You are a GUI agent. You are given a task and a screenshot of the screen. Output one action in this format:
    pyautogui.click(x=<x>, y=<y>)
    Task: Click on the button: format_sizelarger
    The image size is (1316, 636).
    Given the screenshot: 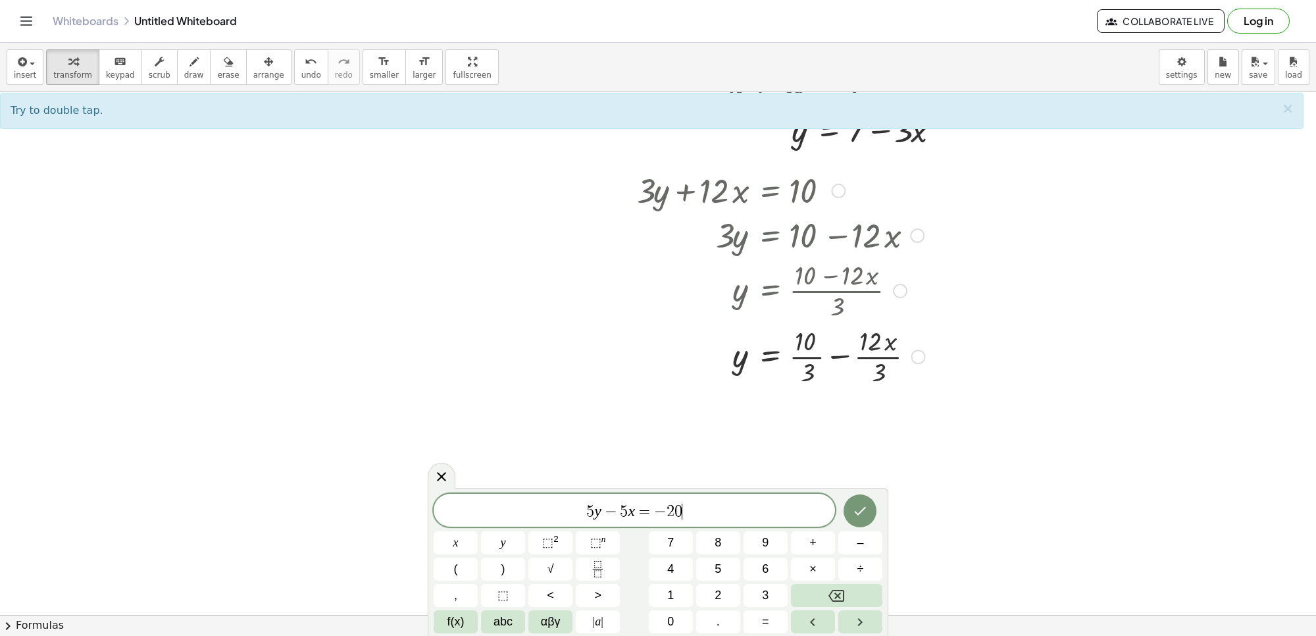 What is the action you would take?
    pyautogui.click(x=424, y=67)
    